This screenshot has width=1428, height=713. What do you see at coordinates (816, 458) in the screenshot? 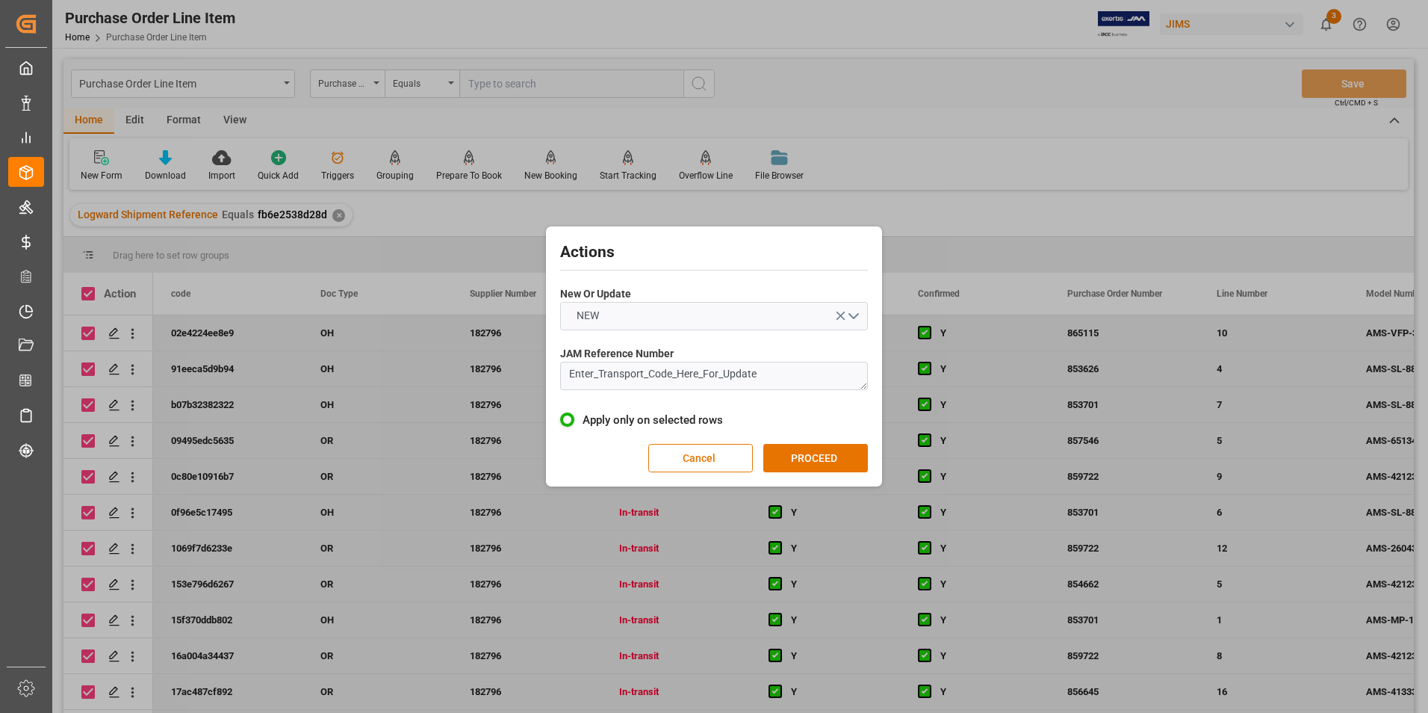
I see `button: PROCEED` at bounding box center [816, 458].